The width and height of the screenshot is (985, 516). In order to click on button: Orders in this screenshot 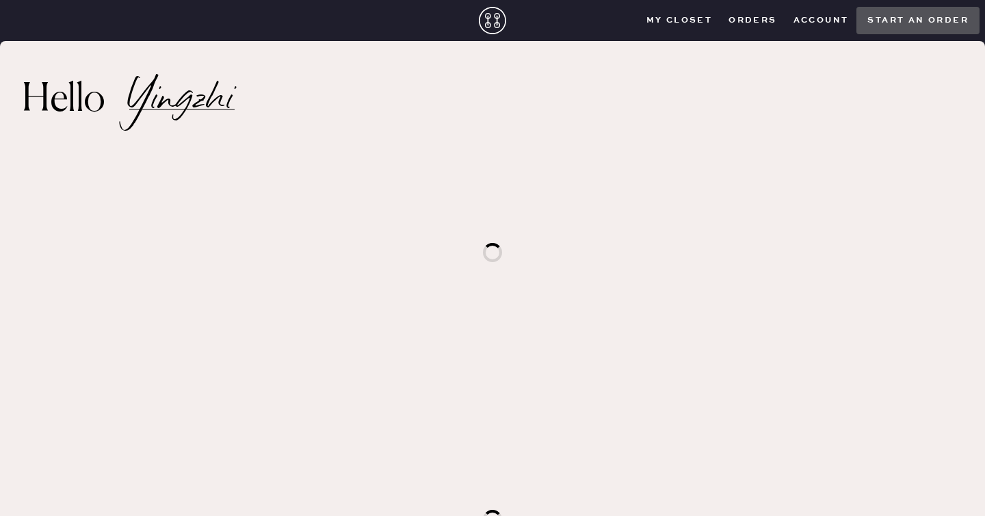, I will do `click(753, 21)`.